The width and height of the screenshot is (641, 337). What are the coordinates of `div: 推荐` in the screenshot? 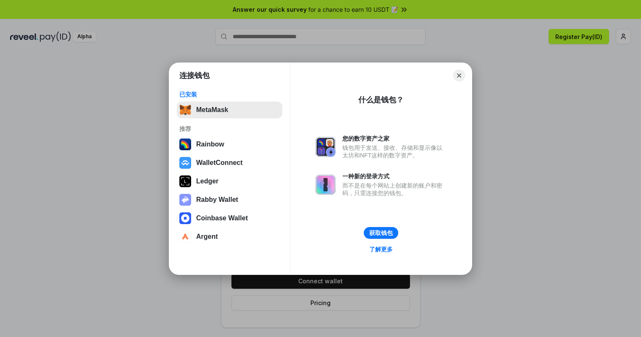 It's located at (229, 129).